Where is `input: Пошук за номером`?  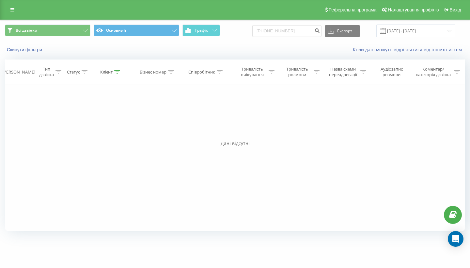 input: Пошук за номером is located at coordinates (287, 31).